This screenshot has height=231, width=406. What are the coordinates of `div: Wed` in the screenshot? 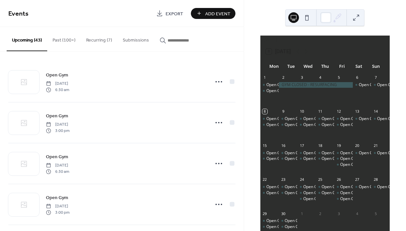 It's located at (308, 67).